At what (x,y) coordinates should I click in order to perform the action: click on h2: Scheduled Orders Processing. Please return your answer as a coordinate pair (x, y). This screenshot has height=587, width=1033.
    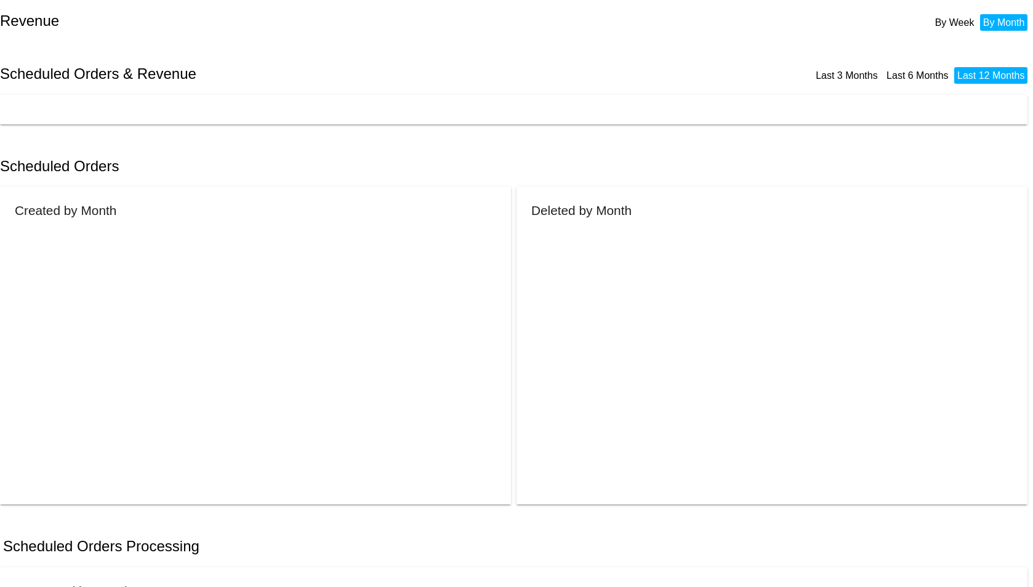
    Looking at the image, I should click on (101, 546).